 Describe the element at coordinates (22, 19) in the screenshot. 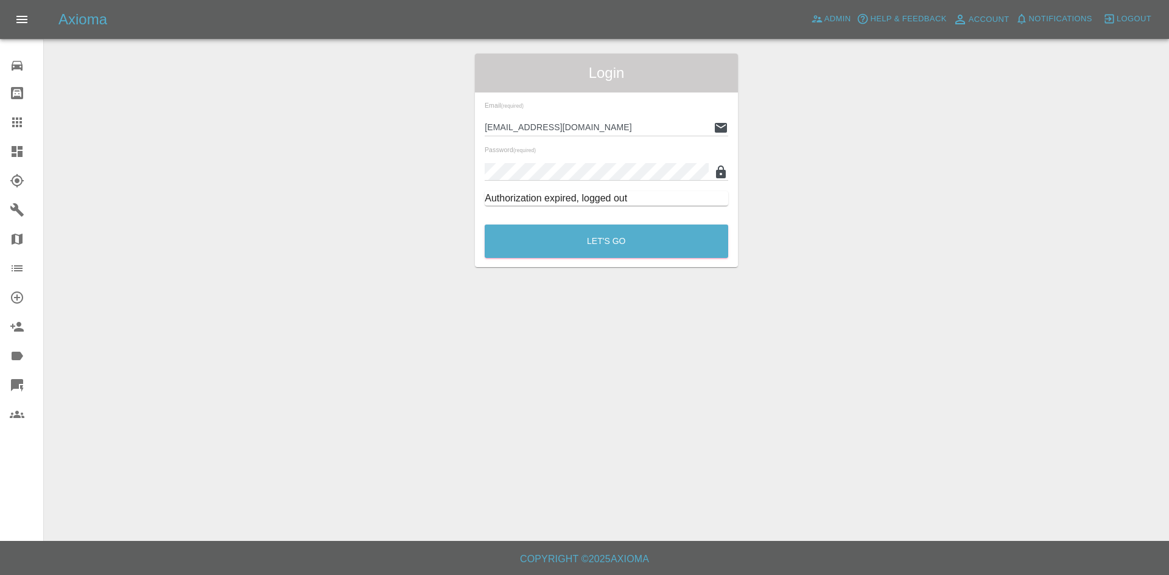

I see `button: Open drawer` at that location.